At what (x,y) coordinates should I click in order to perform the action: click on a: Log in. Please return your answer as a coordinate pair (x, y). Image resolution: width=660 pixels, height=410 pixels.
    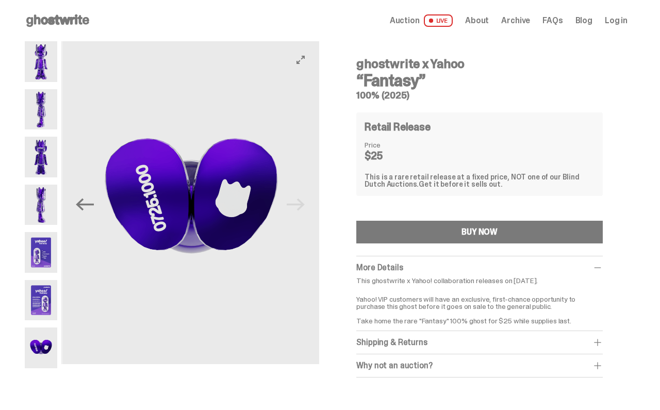
    Looking at the image, I should click on (617, 21).